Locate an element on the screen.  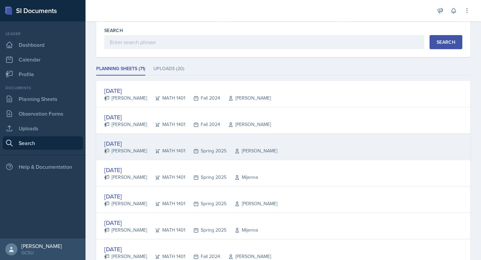
a: Search is located at coordinates (43, 143).